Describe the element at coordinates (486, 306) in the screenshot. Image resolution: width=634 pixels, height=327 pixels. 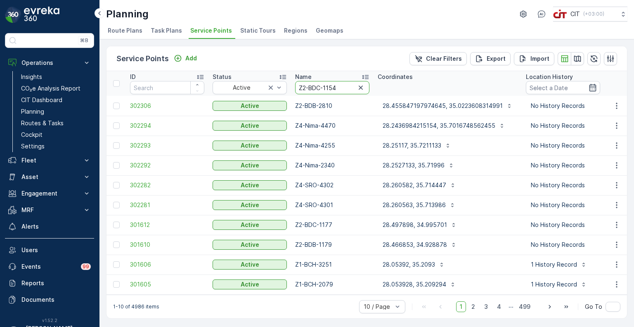
I see `span: 3` at that location.